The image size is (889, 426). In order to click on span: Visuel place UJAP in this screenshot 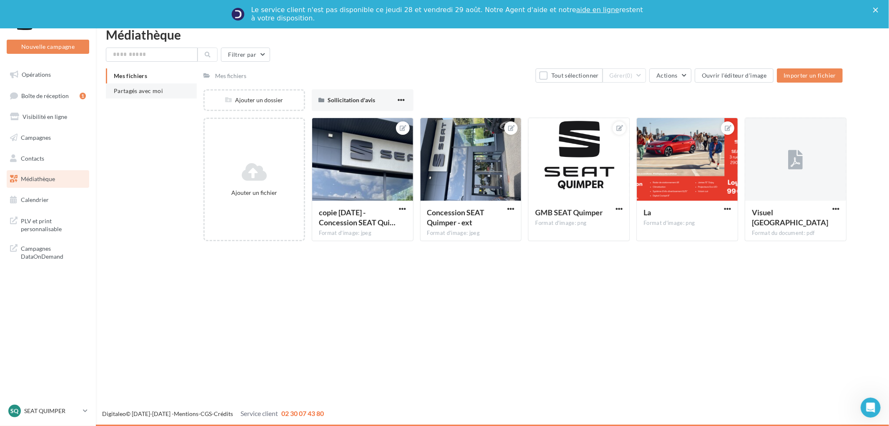, I will do `click(790, 217)`.